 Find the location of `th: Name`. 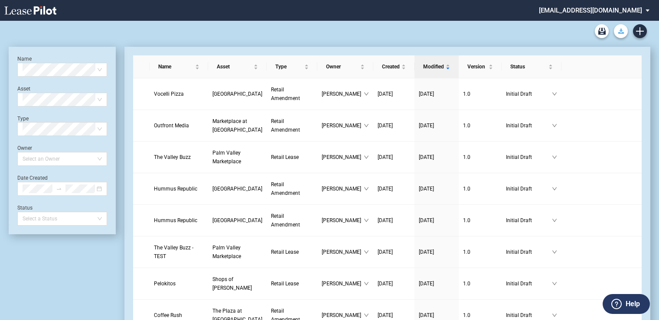

th: Name is located at coordinates (179, 67).